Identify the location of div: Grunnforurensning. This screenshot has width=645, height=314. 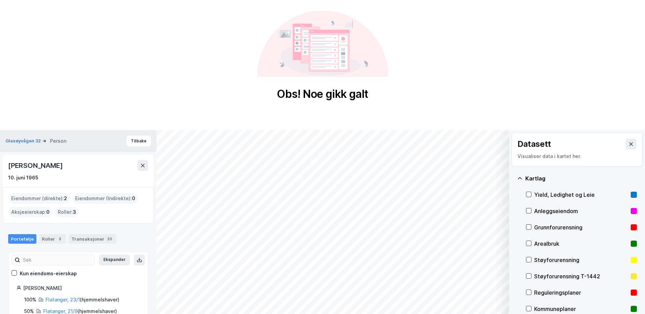
(581, 227).